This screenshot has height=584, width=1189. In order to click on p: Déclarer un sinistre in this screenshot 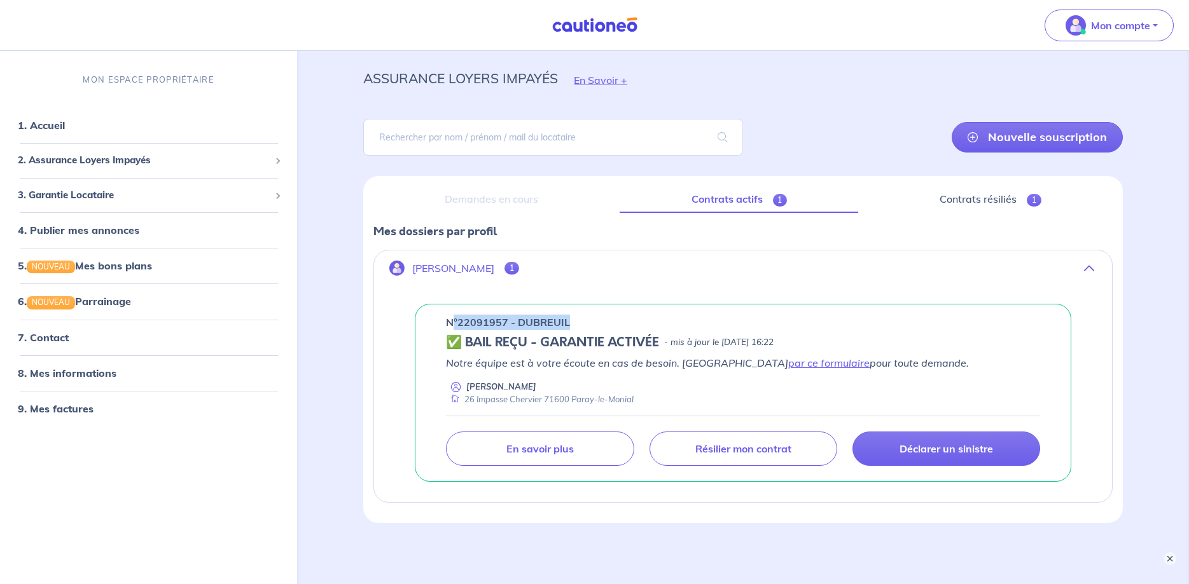, I will do `click(946, 449)`.